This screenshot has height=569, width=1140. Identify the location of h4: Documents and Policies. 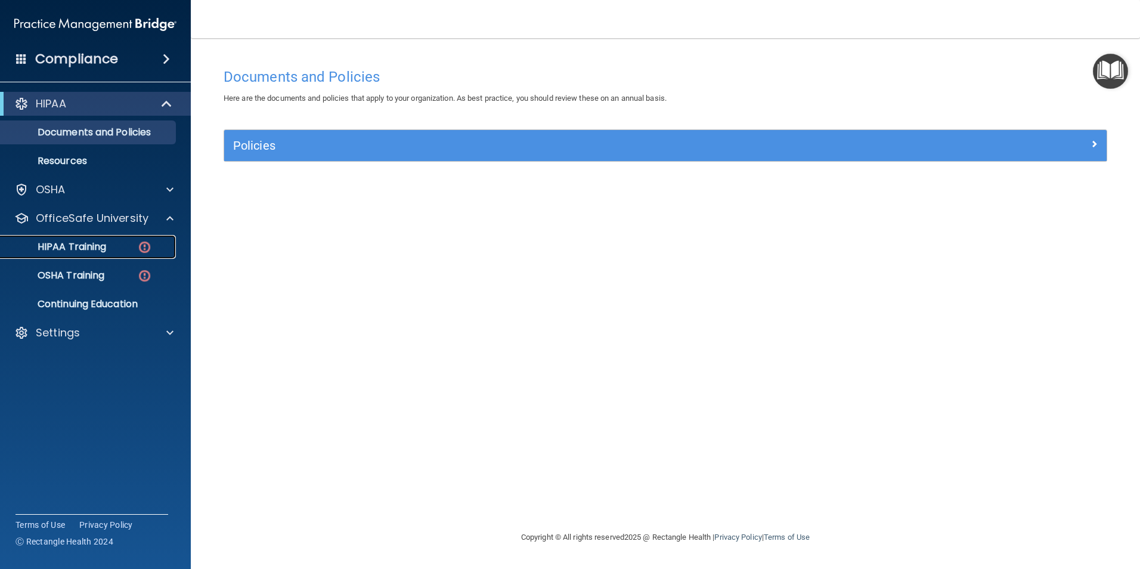
(666, 77).